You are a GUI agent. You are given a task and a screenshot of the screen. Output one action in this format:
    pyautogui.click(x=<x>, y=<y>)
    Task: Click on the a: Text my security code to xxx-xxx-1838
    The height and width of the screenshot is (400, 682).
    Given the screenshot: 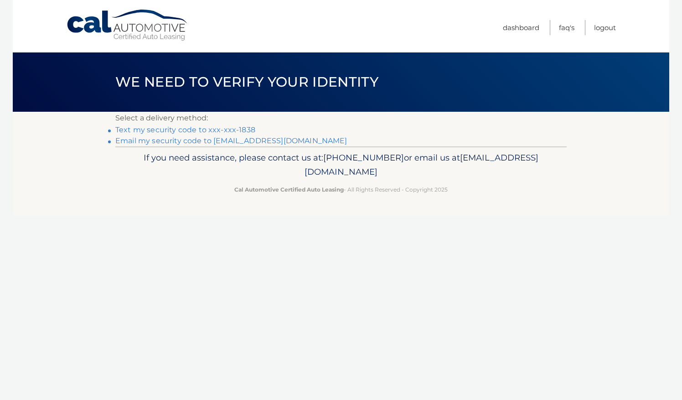 What is the action you would take?
    pyautogui.click(x=185, y=130)
    